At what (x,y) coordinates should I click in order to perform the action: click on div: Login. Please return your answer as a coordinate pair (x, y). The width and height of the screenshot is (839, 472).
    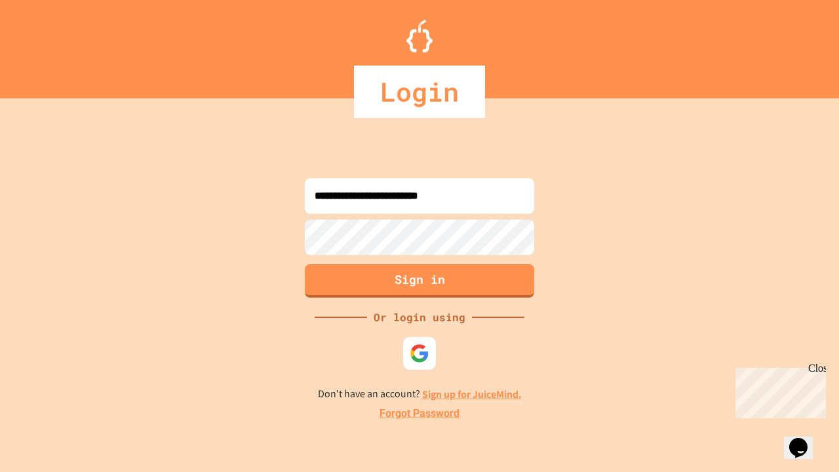
    Looking at the image, I should click on (419, 92).